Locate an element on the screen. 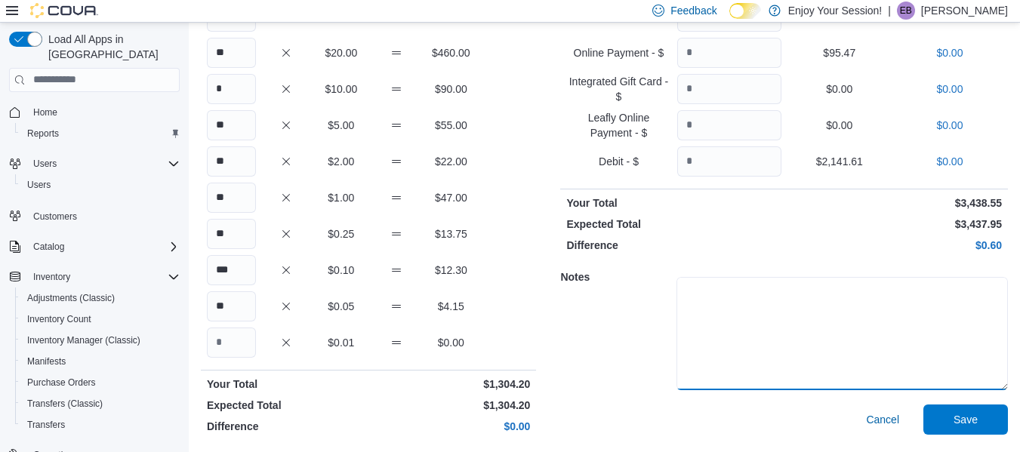 Image resolution: width=1020 pixels, height=452 pixels. button: Inventory is located at coordinates (94, 277).